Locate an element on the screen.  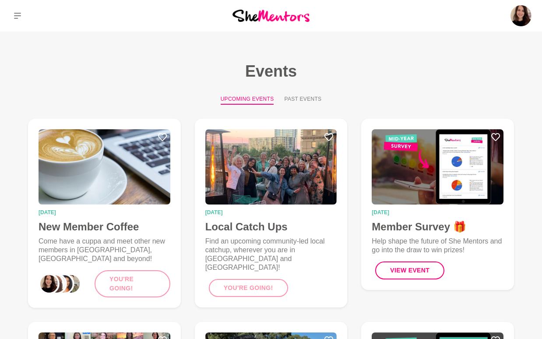
button: View Event is located at coordinates (410, 270).